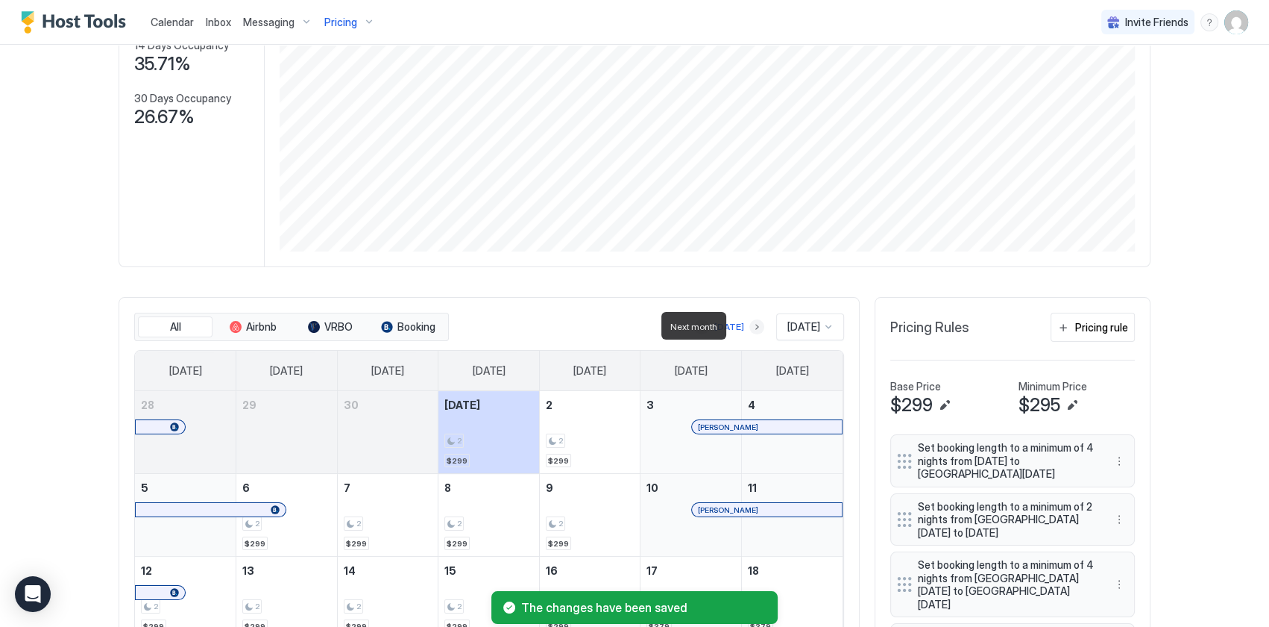 The image size is (1269, 627). What do you see at coordinates (287, 432) in the screenshot?
I see `td: September 29, 2025` at bounding box center [287, 432].